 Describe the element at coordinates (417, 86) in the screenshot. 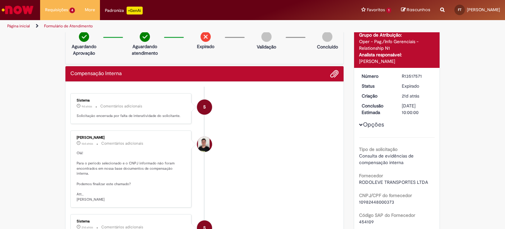

I see `div: Expirado` at that location.